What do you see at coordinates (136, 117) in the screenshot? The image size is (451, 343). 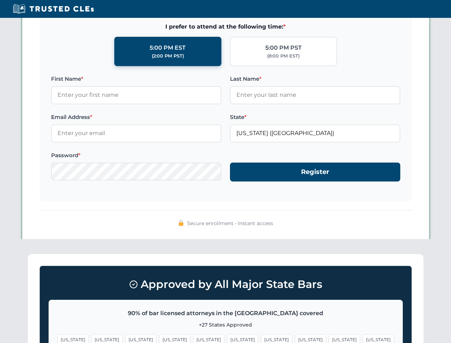 I see `label: Email Address` at bounding box center [136, 117].